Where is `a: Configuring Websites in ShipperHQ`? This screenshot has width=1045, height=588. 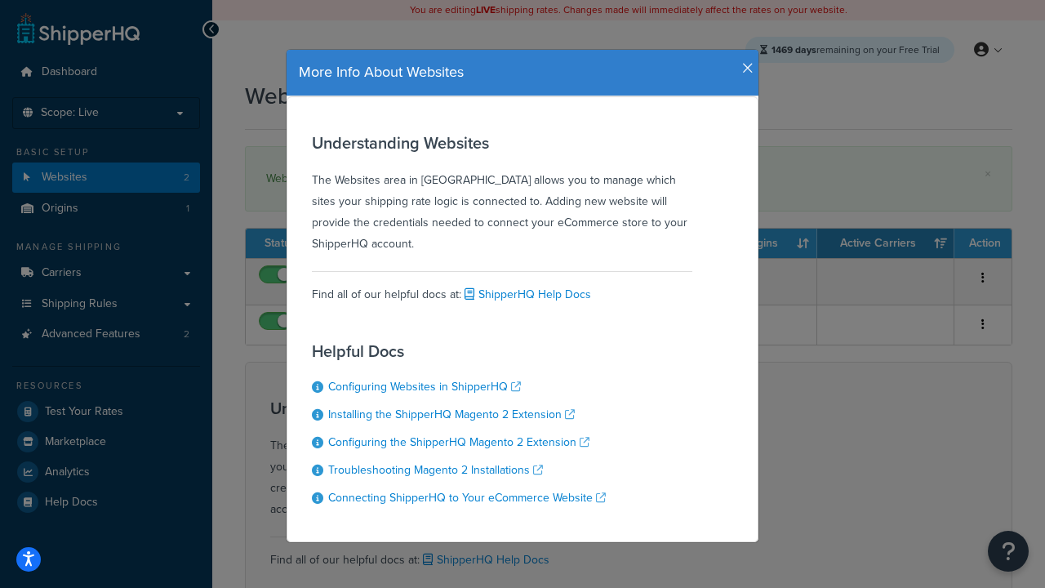 a: Configuring Websites in ShipperHQ is located at coordinates (424, 386).